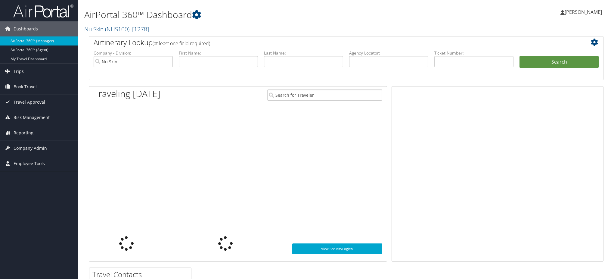 The height and width of the screenshot is (279, 614). What do you see at coordinates (473, 53) in the screenshot?
I see `label: Ticket Number:` at bounding box center [473, 53].